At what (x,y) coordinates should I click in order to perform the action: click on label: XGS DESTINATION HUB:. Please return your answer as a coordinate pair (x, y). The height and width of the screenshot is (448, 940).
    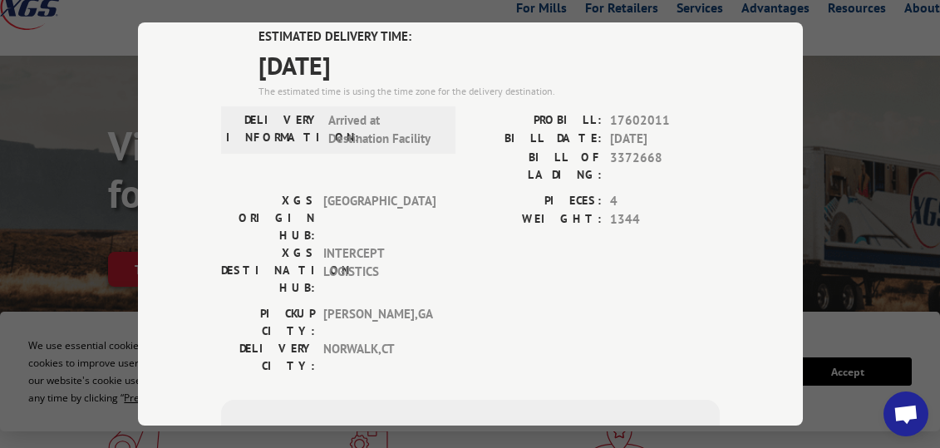
    Looking at the image, I should click on (267, 270).